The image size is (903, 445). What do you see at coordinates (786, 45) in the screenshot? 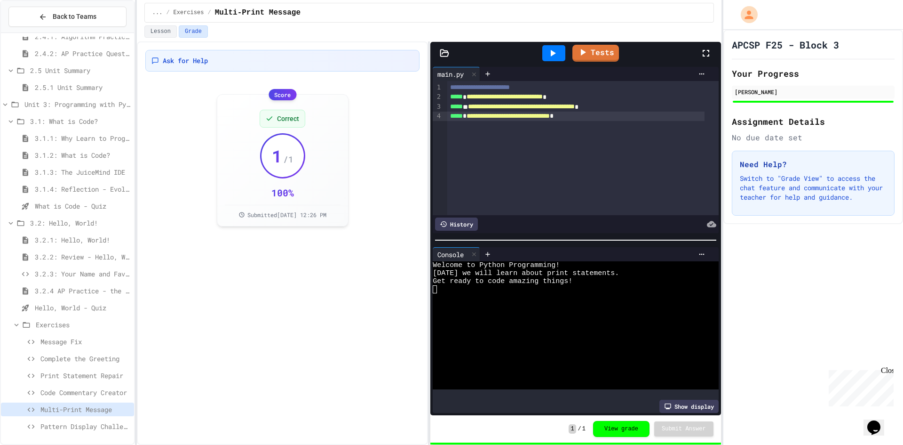
I see `h1: APCSP F25 - Block 3` at bounding box center [786, 45].